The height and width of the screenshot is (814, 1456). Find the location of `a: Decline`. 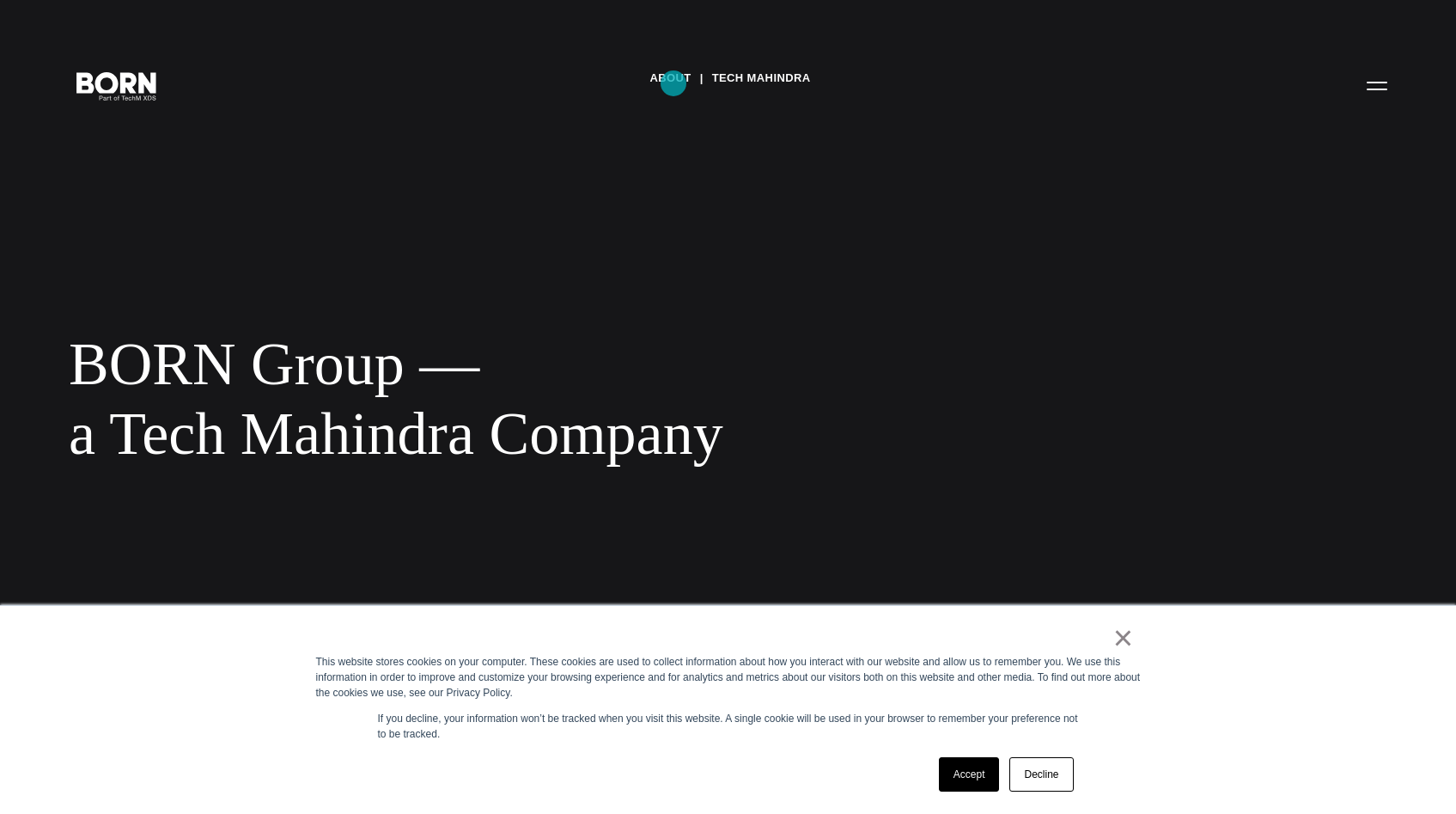

a: Decline is located at coordinates (1041, 774).